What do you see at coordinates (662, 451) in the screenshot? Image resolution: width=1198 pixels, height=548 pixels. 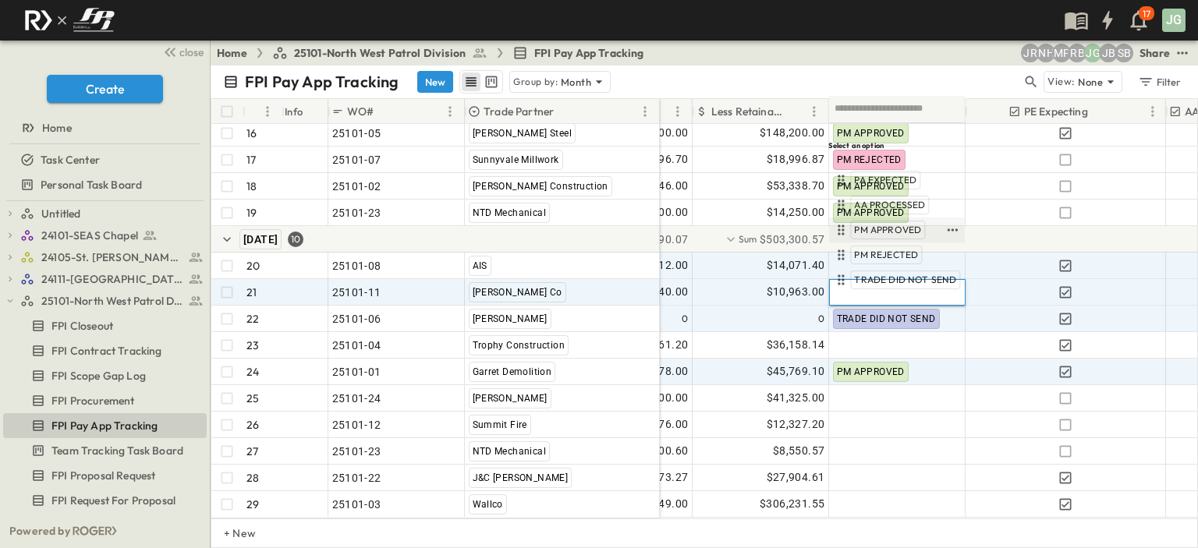 I see `span: $9,000.60` at bounding box center [662, 451].